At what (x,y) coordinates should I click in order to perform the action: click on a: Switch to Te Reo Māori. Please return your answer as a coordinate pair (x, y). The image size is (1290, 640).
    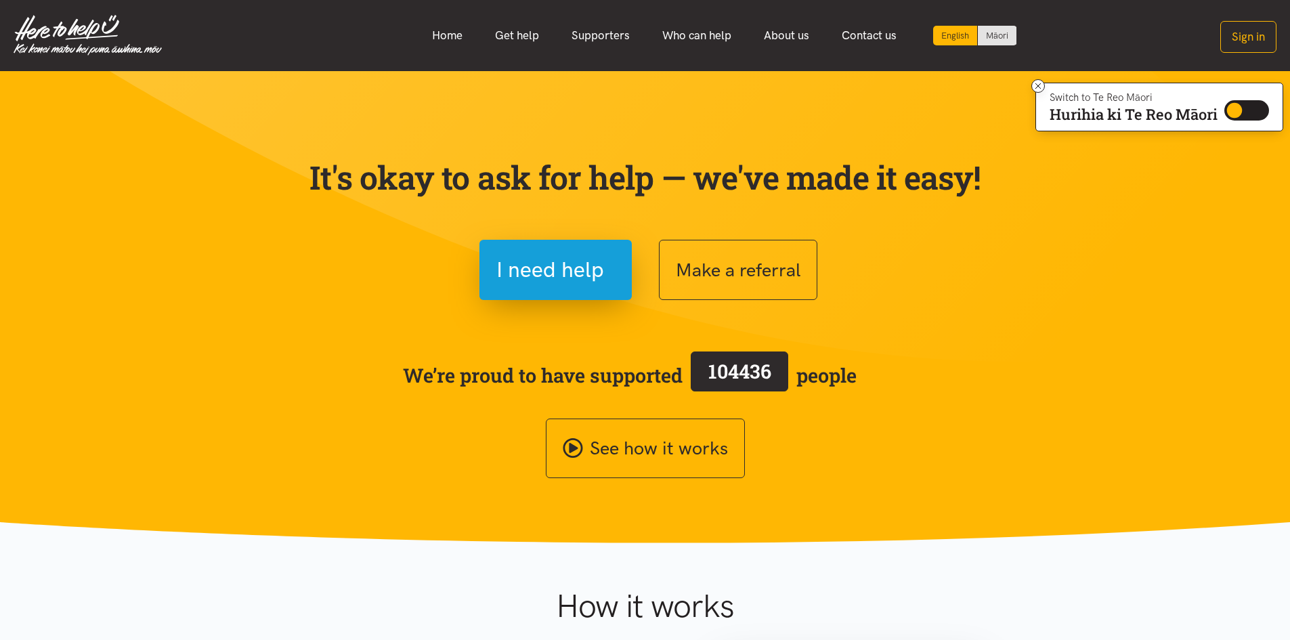
    Looking at the image, I should click on (997, 35).